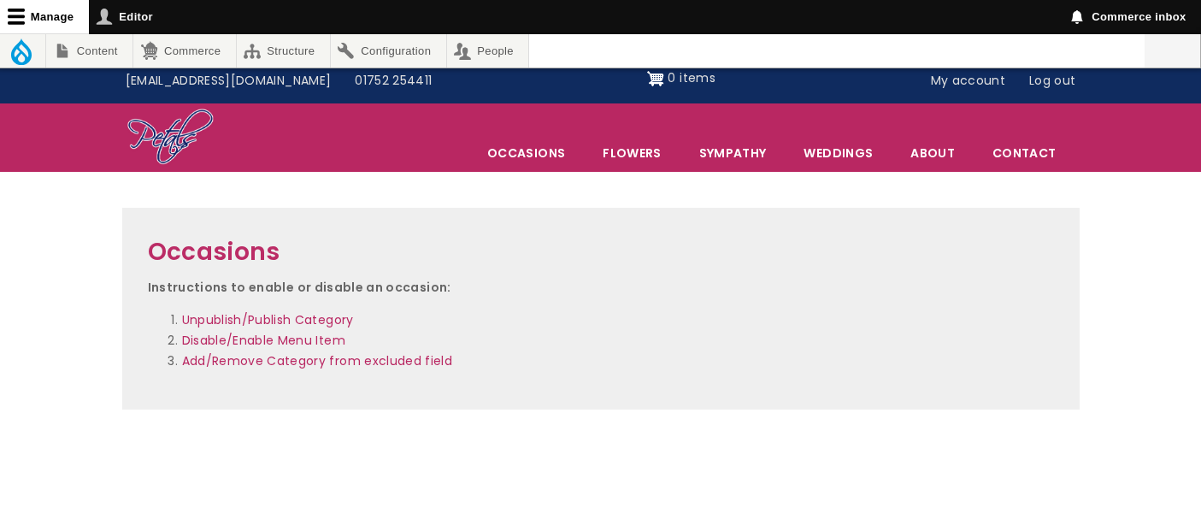  Describe the element at coordinates (733, 153) in the screenshot. I see `a: Sympathy` at that location.